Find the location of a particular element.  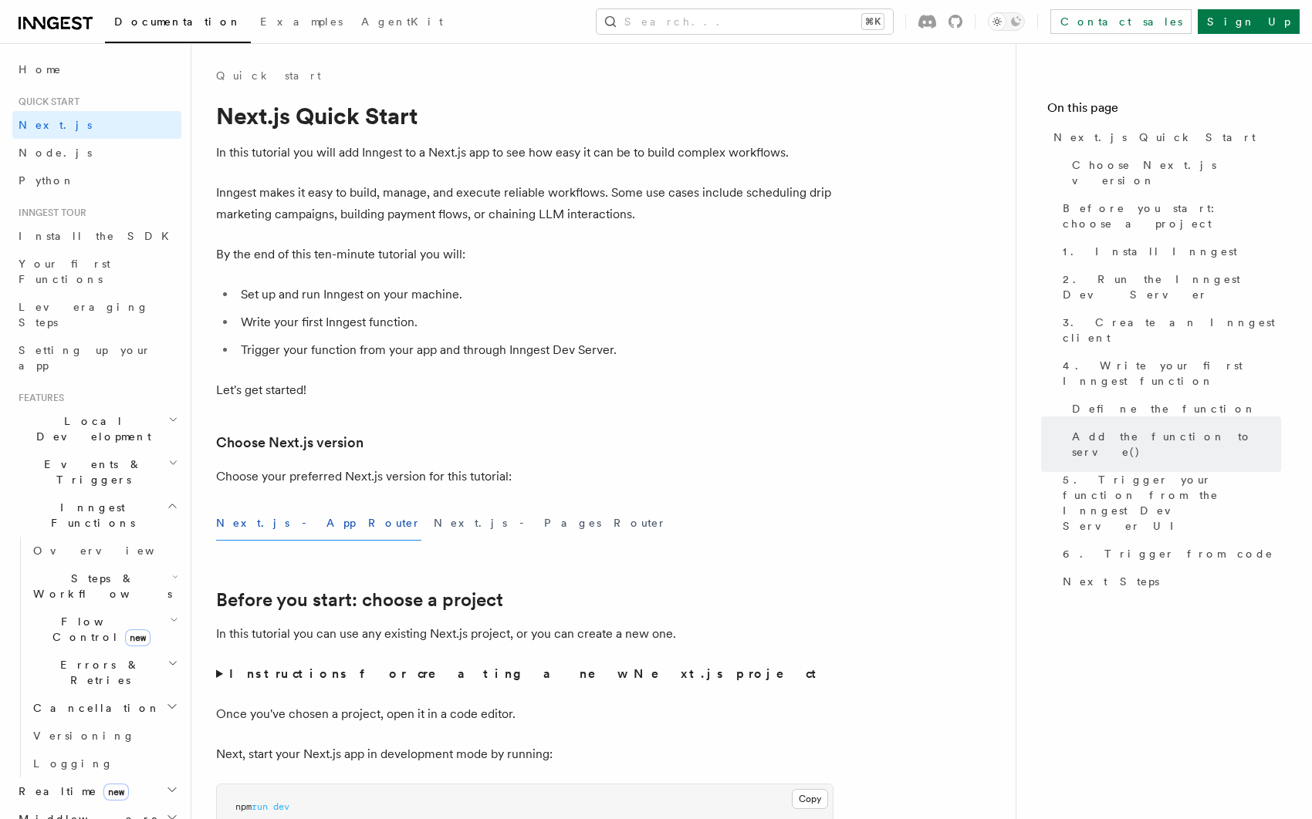

button: Next.js - Pages Router is located at coordinates (550, 523).